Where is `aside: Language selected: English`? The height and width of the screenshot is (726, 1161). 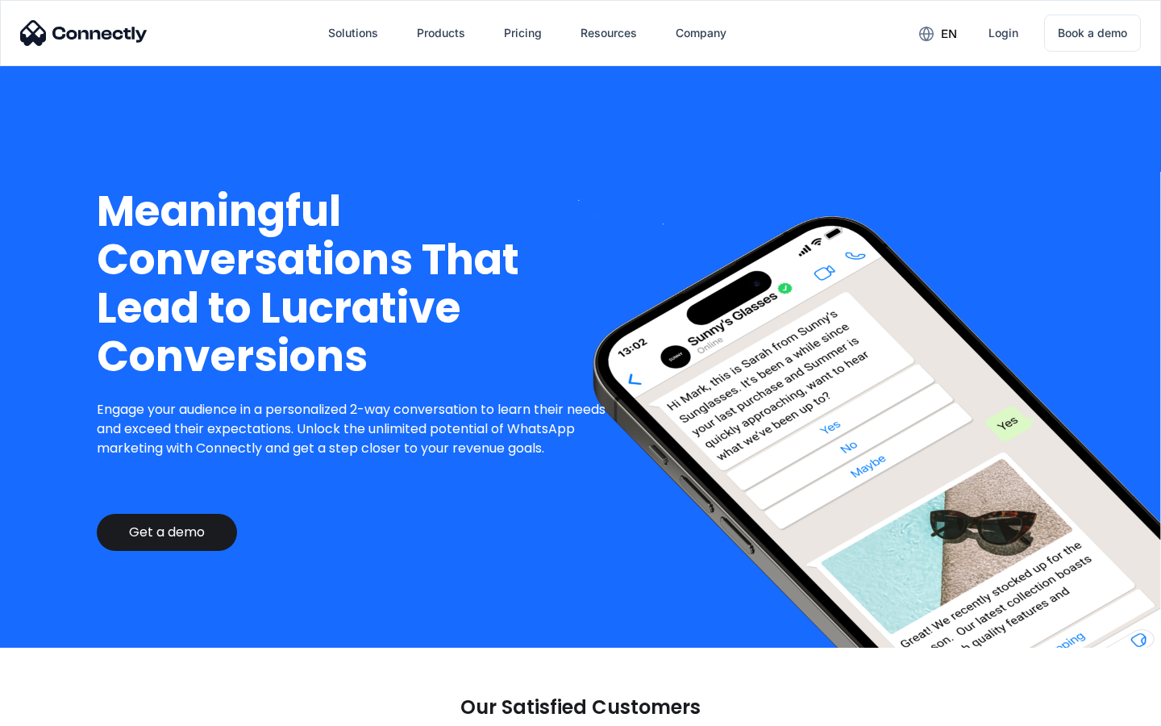
aside: Language selected: English is located at coordinates (56, 709).